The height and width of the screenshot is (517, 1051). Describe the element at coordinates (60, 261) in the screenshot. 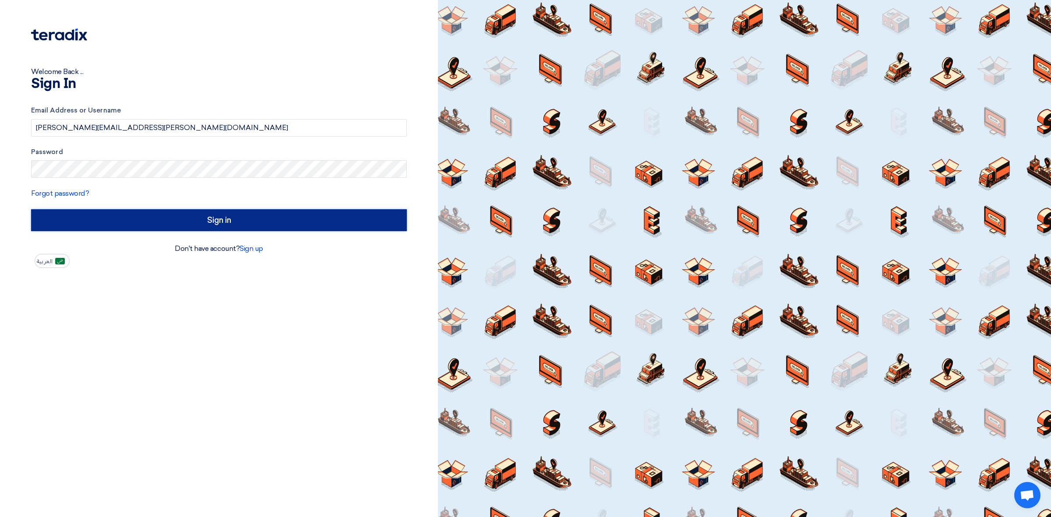

I see `img: ar-AR.png` at that location.